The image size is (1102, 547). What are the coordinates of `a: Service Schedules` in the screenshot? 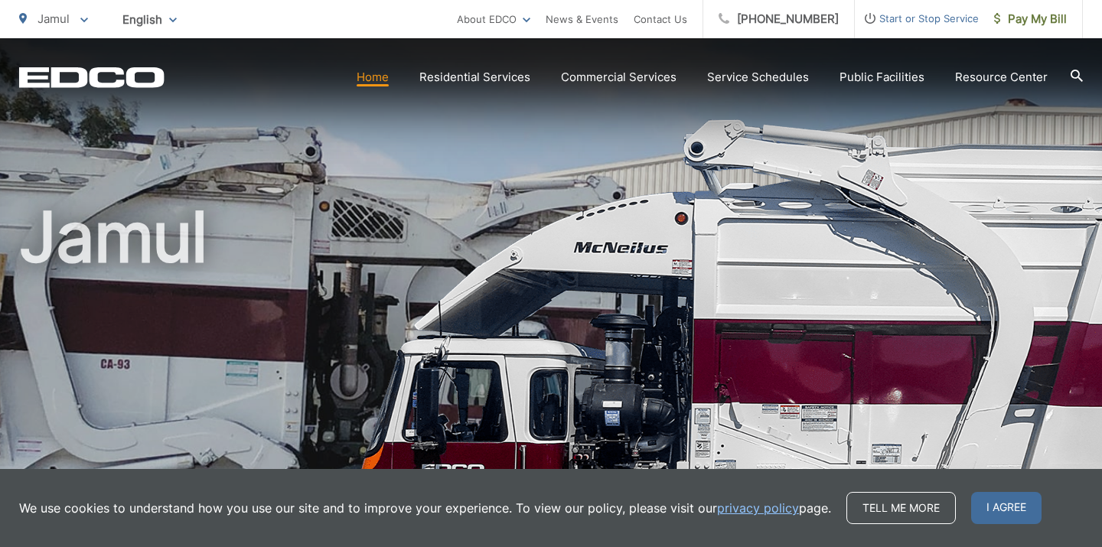 It's located at (758, 77).